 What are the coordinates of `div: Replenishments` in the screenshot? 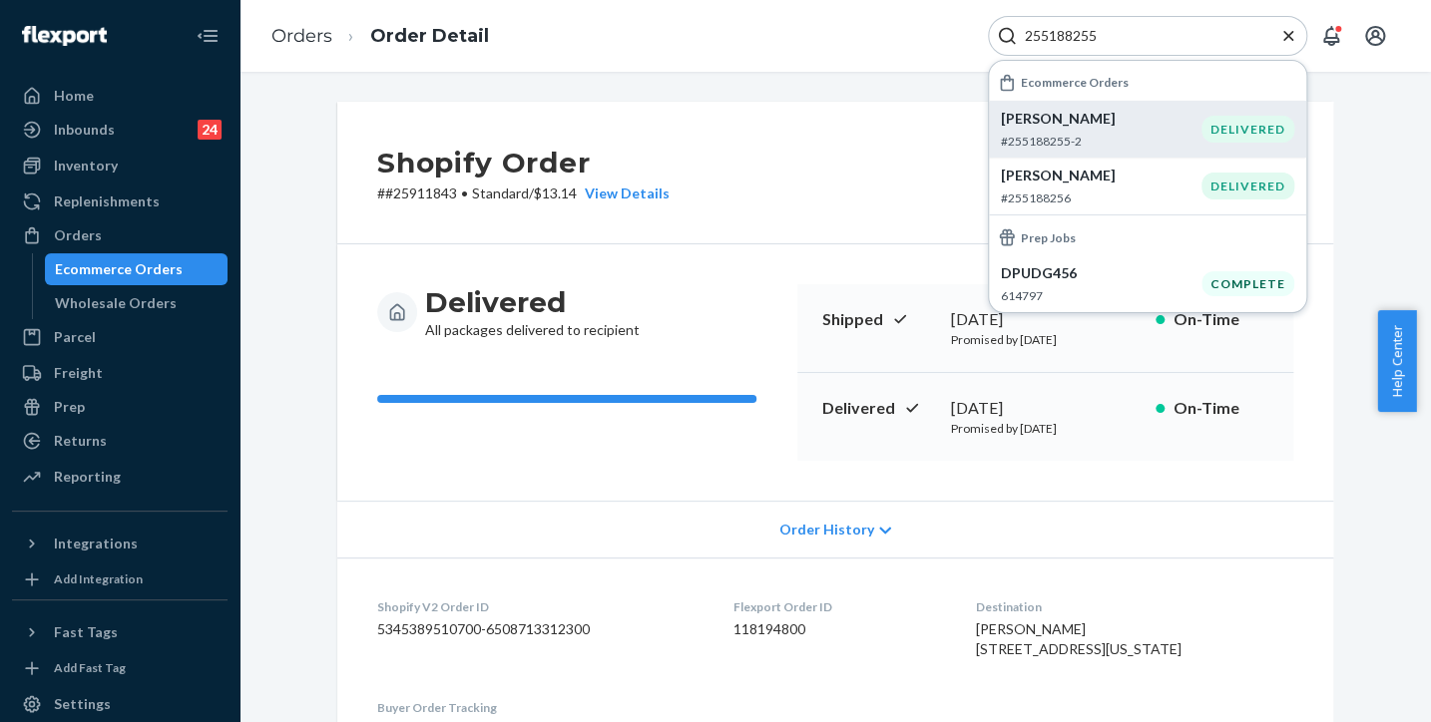 It's located at (107, 202).